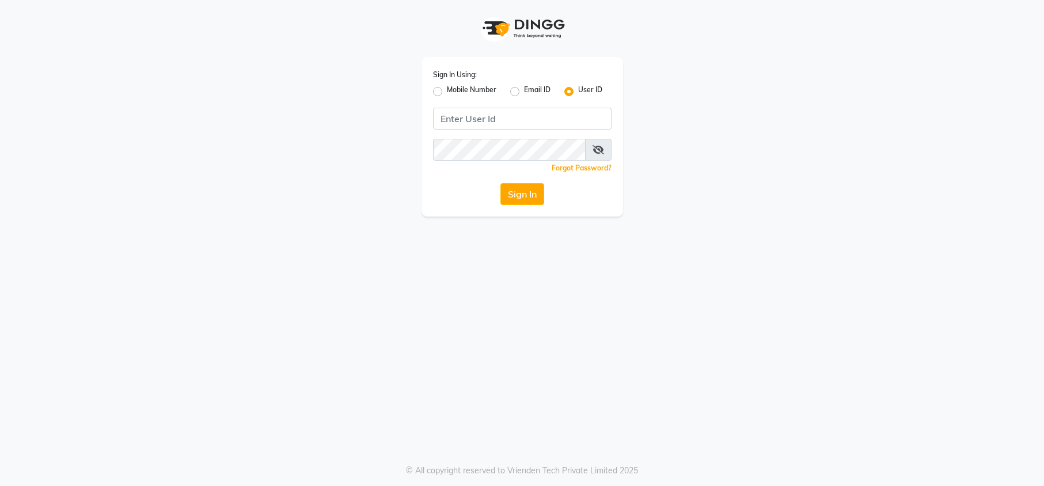  What do you see at coordinates (538, 92) in the screenshot?
I see `label: Email ID` at bounding box center [538, 92].